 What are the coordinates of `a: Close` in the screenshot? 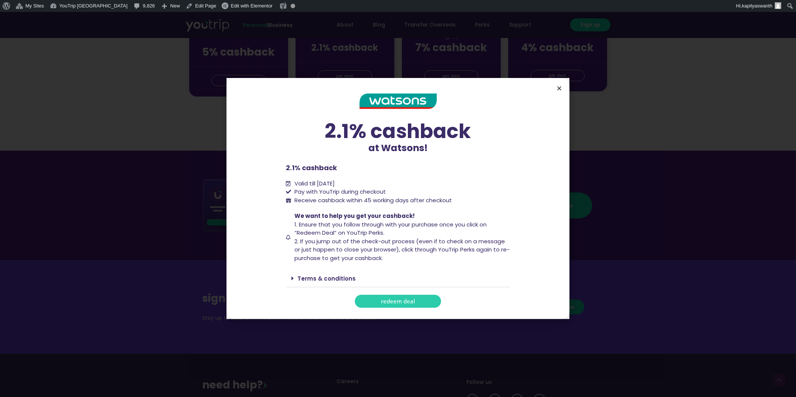 It's located at (559, 88).